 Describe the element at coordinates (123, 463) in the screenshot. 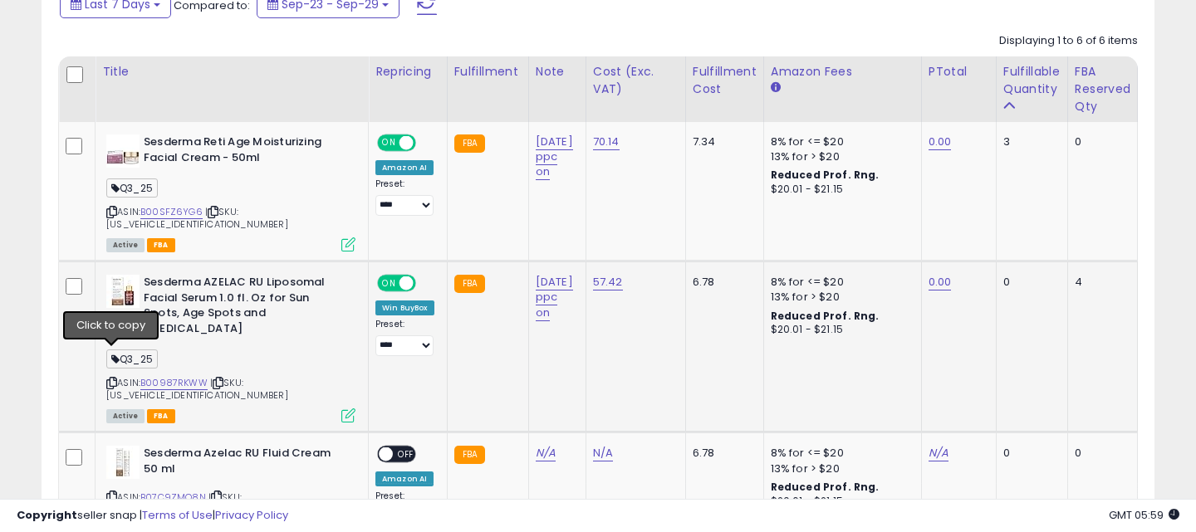

I see `img: 41p7dh0tfDL._SL40_.jpg` at that location.